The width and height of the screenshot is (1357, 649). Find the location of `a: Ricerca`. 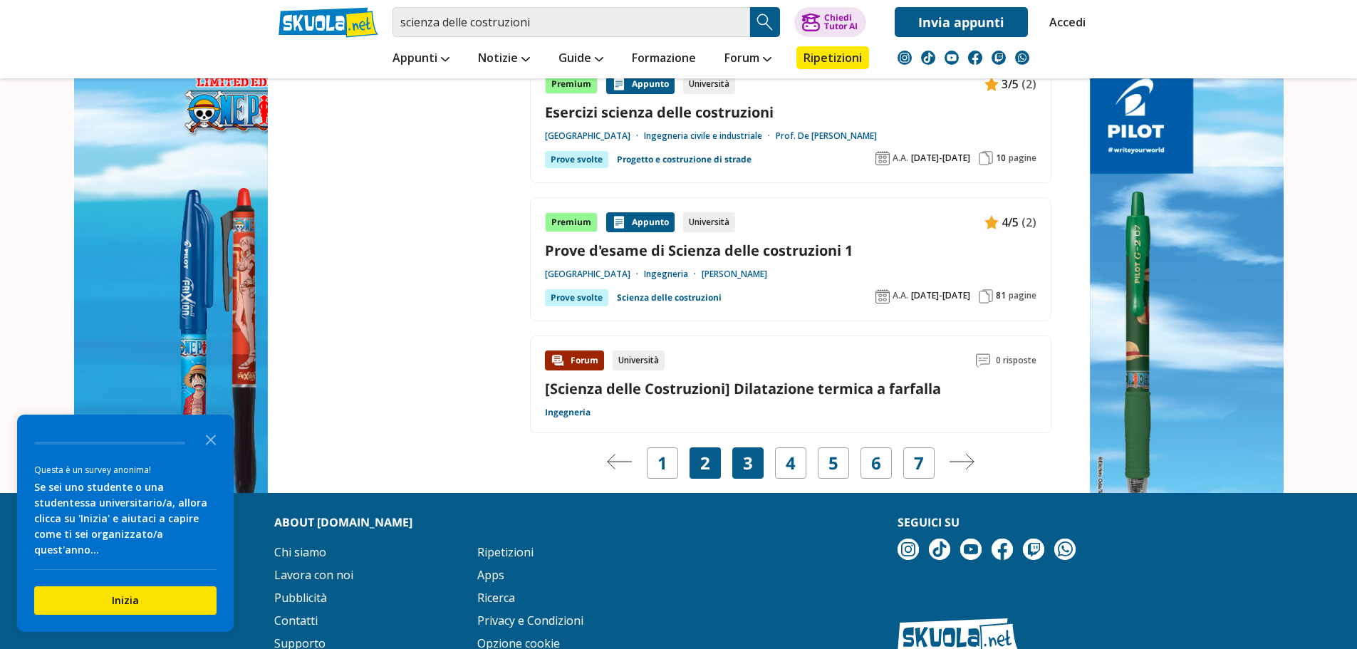

a: Ricerca is located at coordinates (496, 598).